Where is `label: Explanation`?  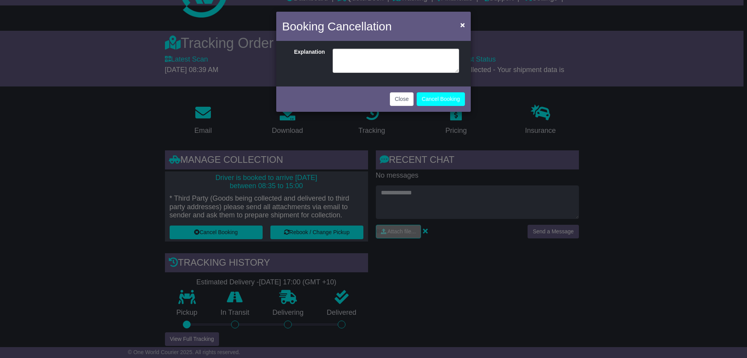 label: Explanation is located at coordinates (306, 60).